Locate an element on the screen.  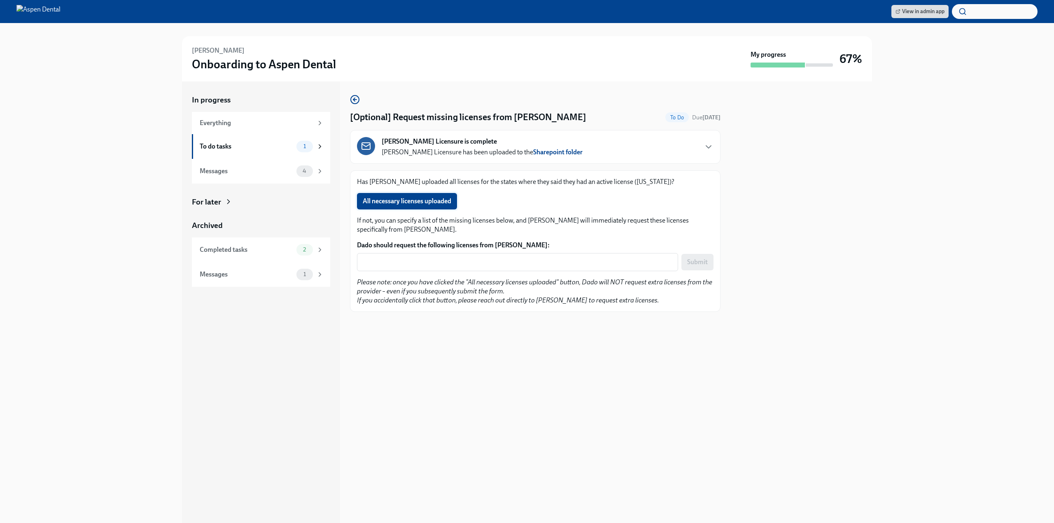
span: Due is located at coordinates (706, 117).